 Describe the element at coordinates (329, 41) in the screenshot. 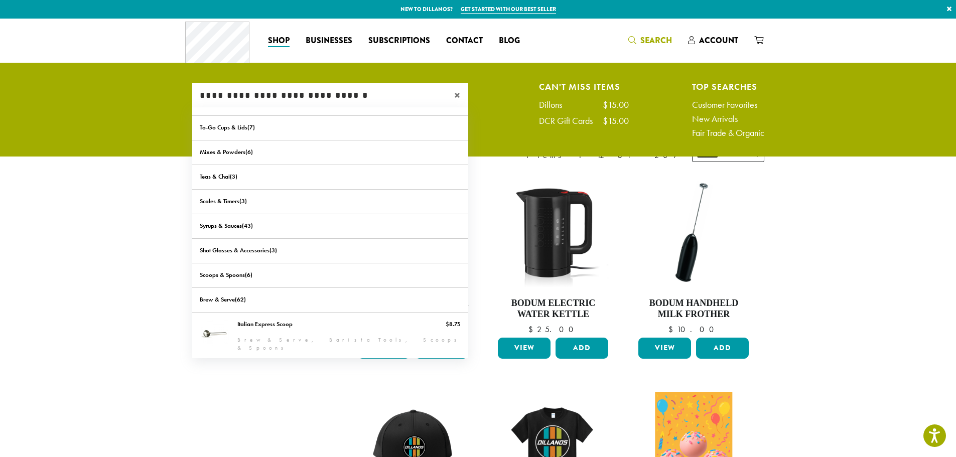

I see `span: Businesses` at that location.